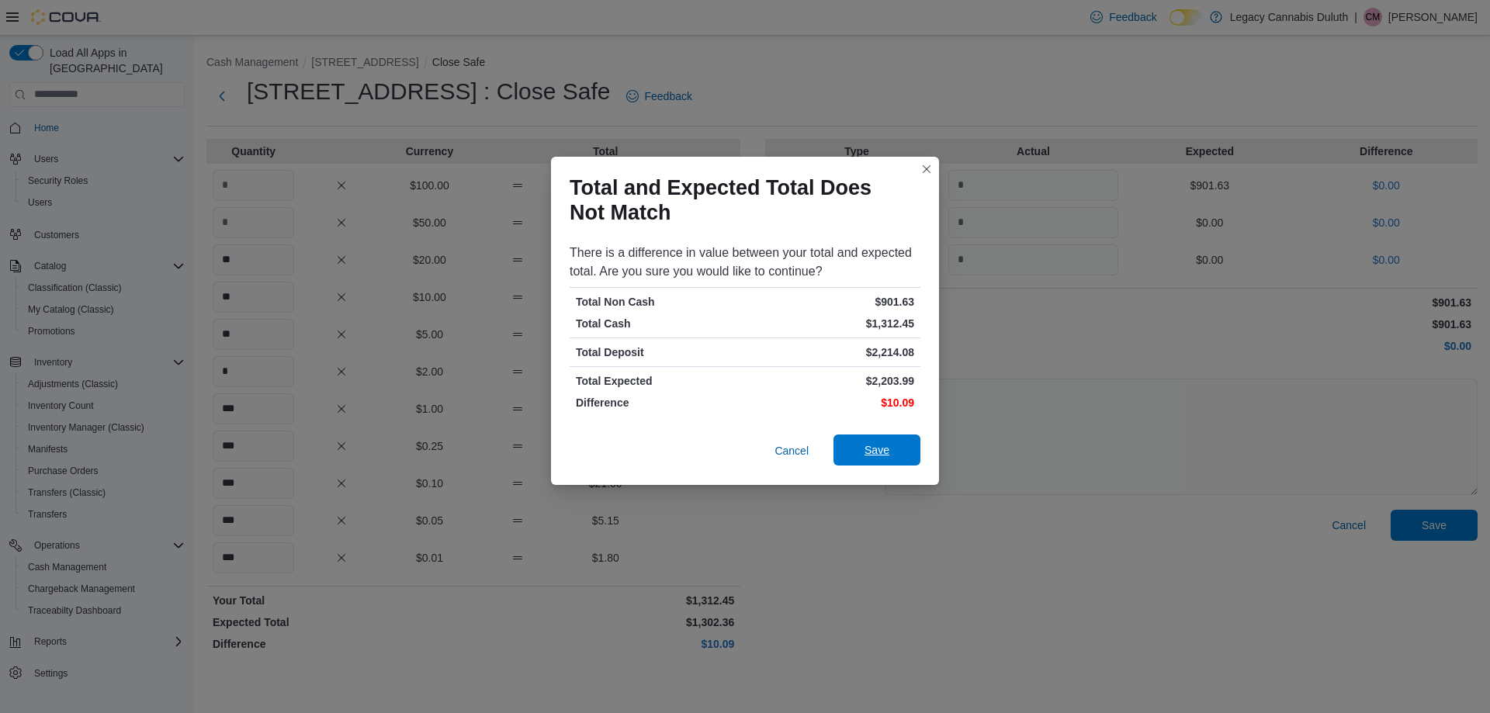  What do you see at coordinates (739, 200) in the screenshot?
I see `h1: Total and Expected Total Does Not Match` at bounding box center [739, 200].